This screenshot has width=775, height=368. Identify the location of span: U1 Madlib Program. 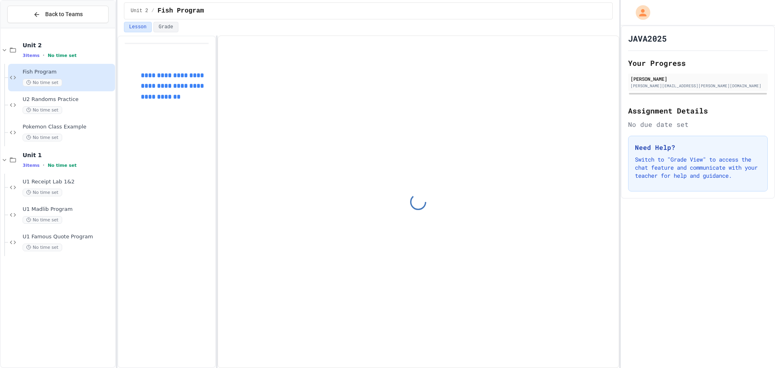
(68, 209).